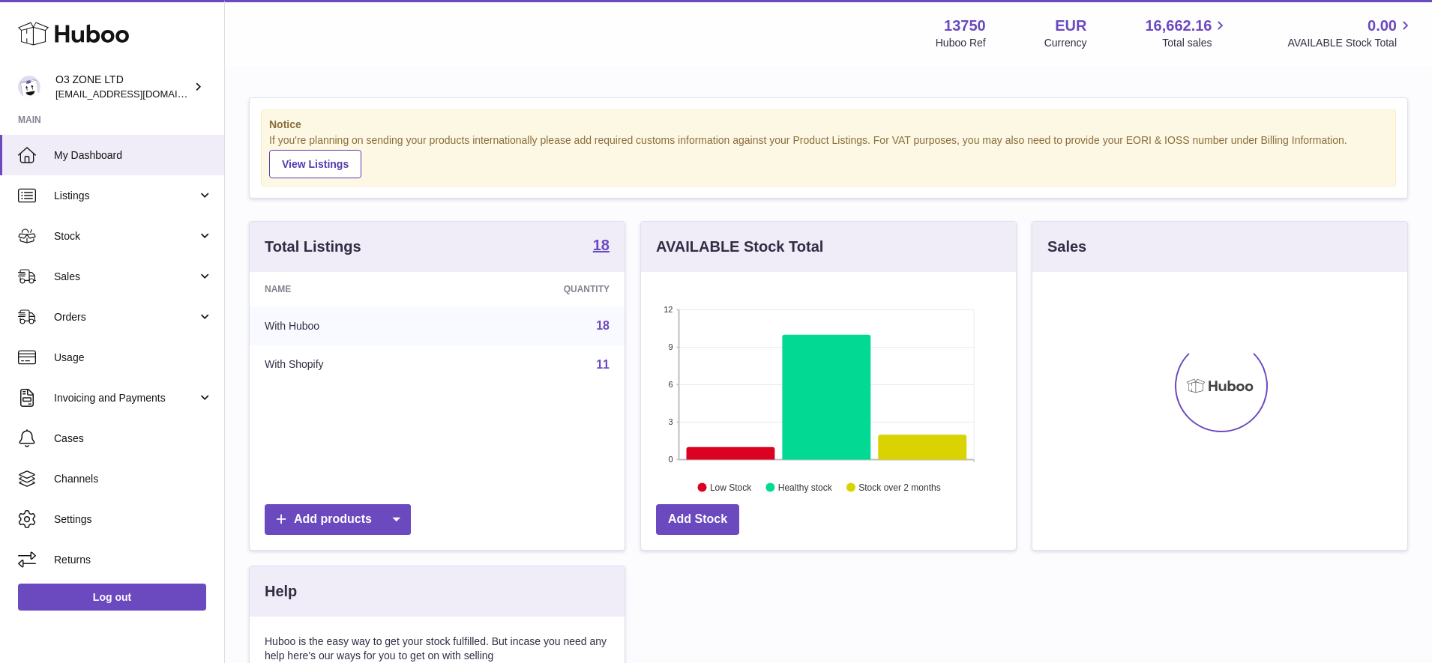 Image resolution: width=1432 pixels, height=663 pixels. Describe the element at coordinates (125, 277) in the screenshot. I see `span: Sales` at that location.